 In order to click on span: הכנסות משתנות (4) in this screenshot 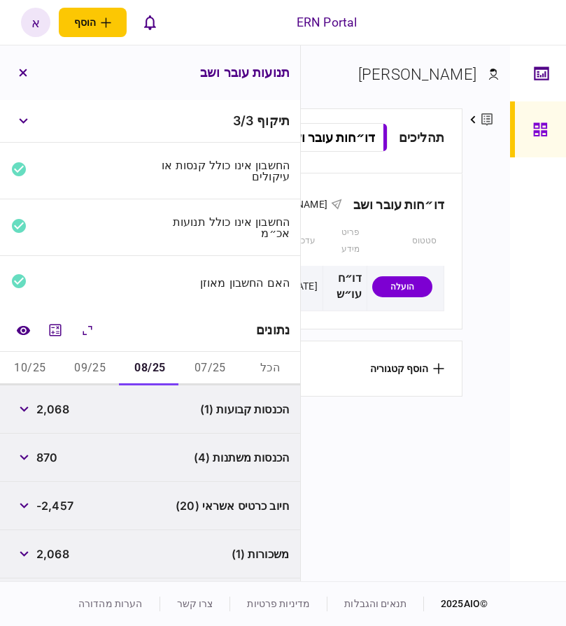, I will do `click(241, 457)`.